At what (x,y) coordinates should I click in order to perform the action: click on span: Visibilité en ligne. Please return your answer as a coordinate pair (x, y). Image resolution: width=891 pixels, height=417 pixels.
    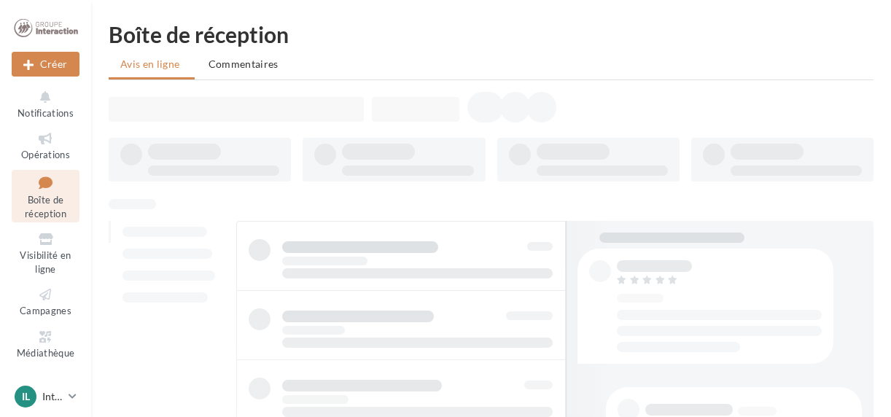
    Looking at the image, I should click on (45, 262).